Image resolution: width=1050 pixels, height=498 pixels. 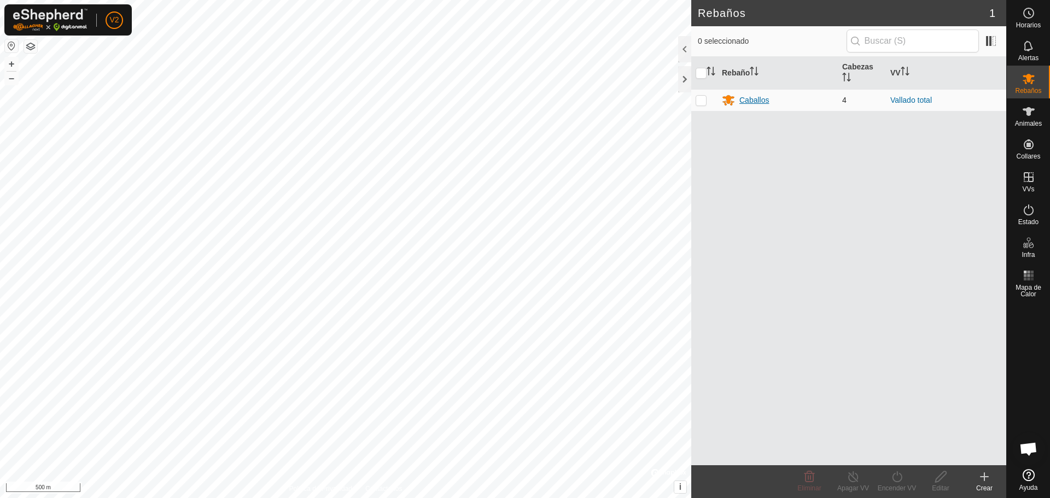 I want to click on span: Animales, so click(x=1028, y=124).